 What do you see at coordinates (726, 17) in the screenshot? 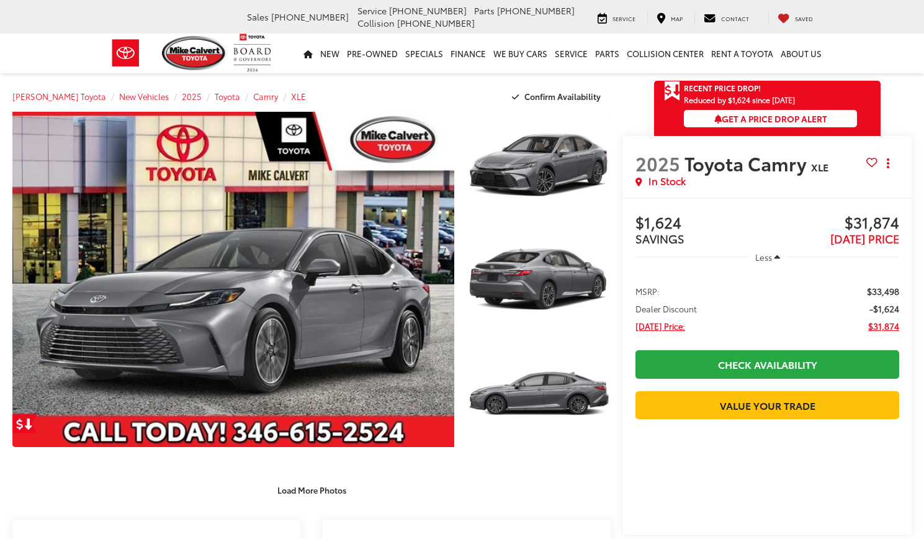
I see `a: Contact` at bounding box center [726, 17].